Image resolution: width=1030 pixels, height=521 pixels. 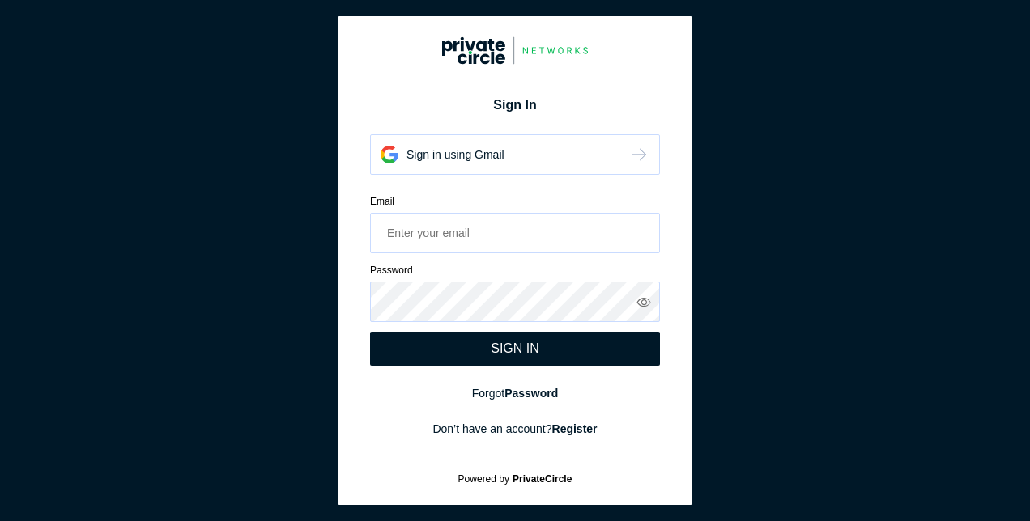 What do you see at coordinates (515, 393) in the screenshot?
I see `div: Forgot` at bounding box center [515, 393].